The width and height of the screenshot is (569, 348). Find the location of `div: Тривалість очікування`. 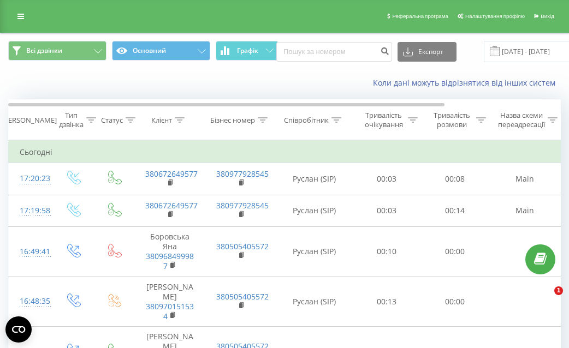

div: Тривалість очікування is located at coordinates (383, 120).